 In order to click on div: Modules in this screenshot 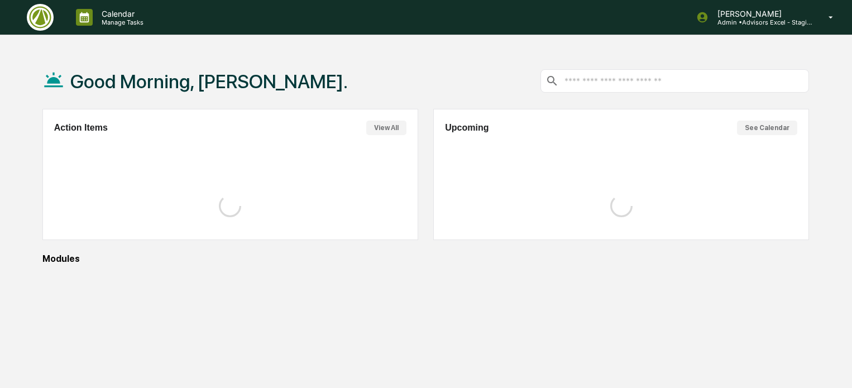, I will do `click(425, 258)`.